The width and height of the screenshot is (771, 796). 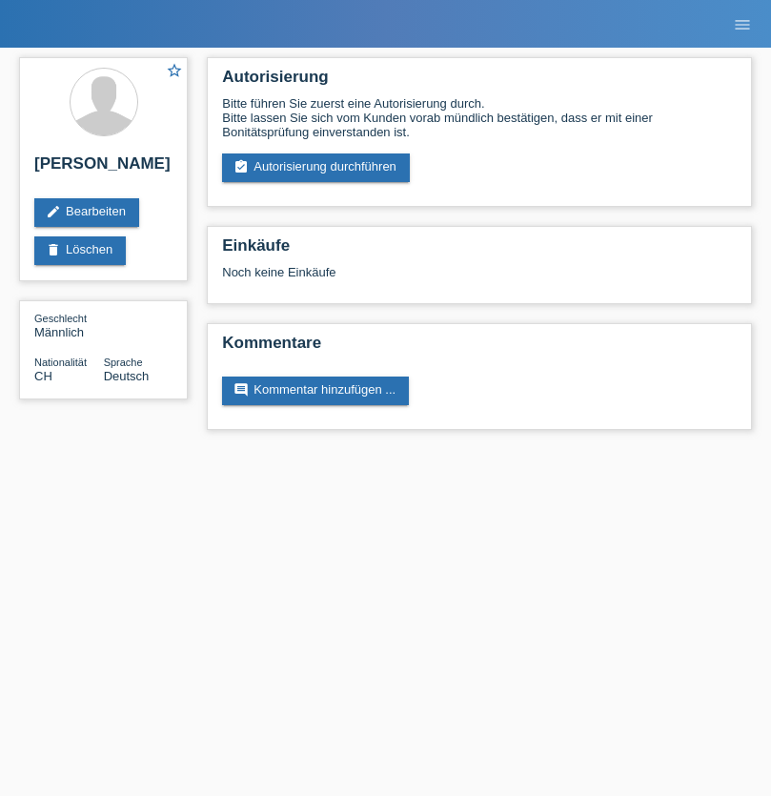 I want to click on i: edit, so click(x=53, y=212).